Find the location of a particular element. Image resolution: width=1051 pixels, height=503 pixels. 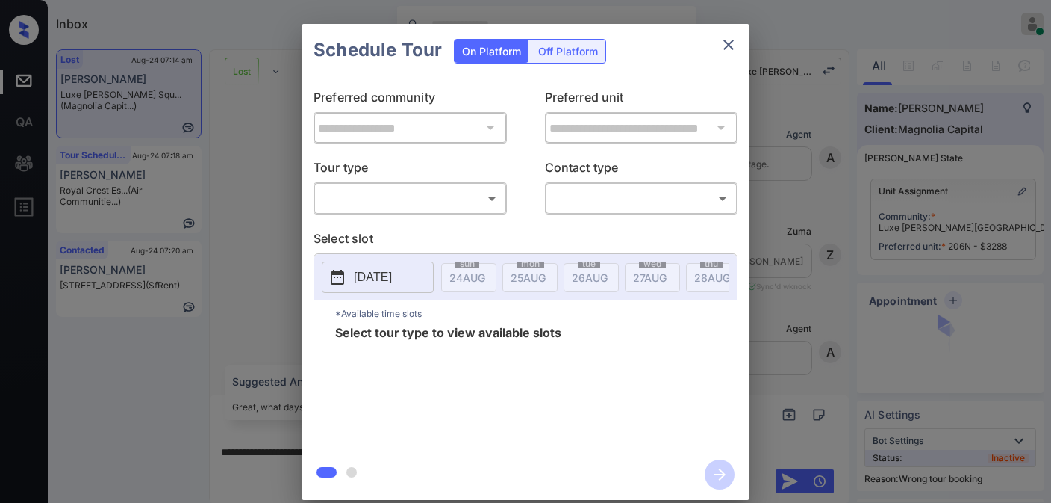

button: close is located at coordinates (729, 45).